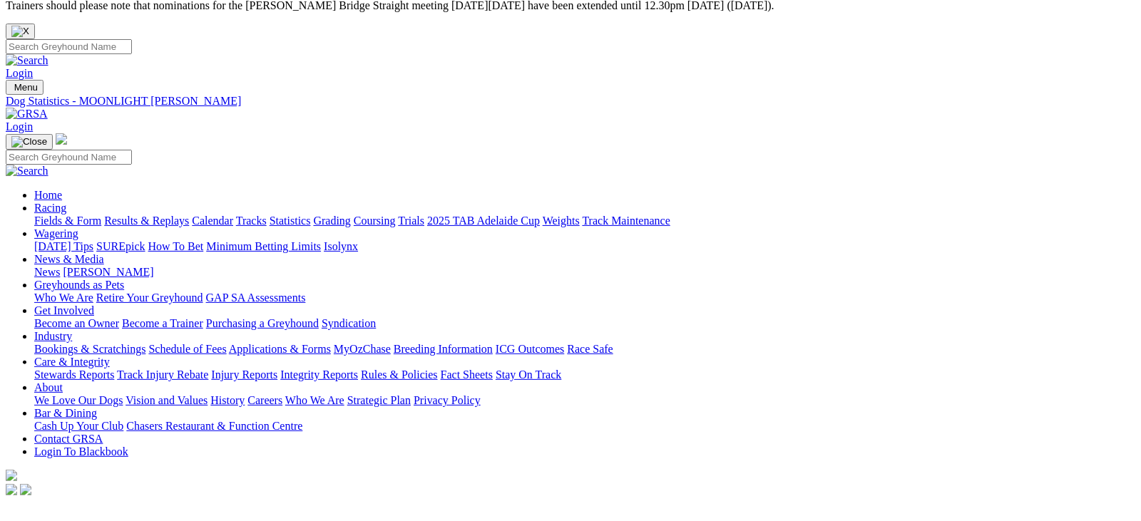 The height and width of the screenshot is (521, 1141). What do you see at coordinates (214, 426) in the screenshot?
I see `a: Chasers Restaurant & Function Centre` at bounding box center [214, 426].